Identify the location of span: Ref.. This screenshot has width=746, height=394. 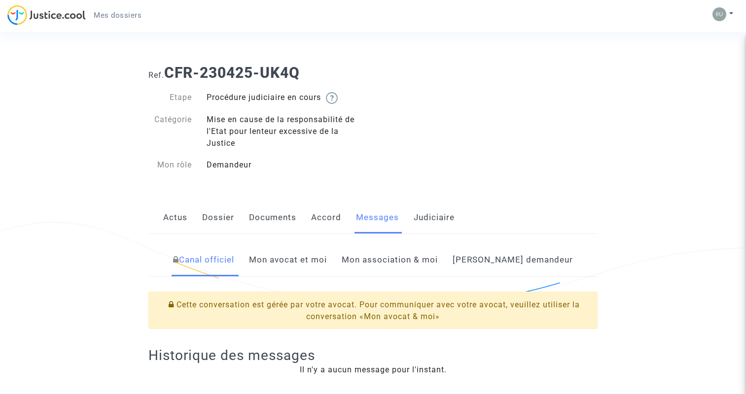
(156, 75).